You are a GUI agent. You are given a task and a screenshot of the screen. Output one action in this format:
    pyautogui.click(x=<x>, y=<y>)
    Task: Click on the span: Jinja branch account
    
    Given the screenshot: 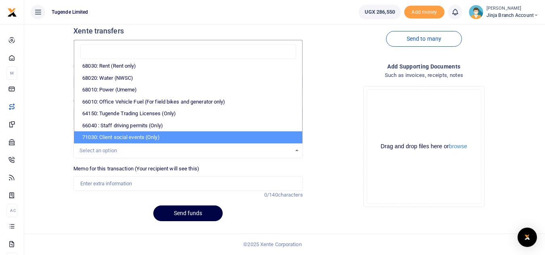 What is the action you would take?
    pyautogui.click(x=512, y=15)
    